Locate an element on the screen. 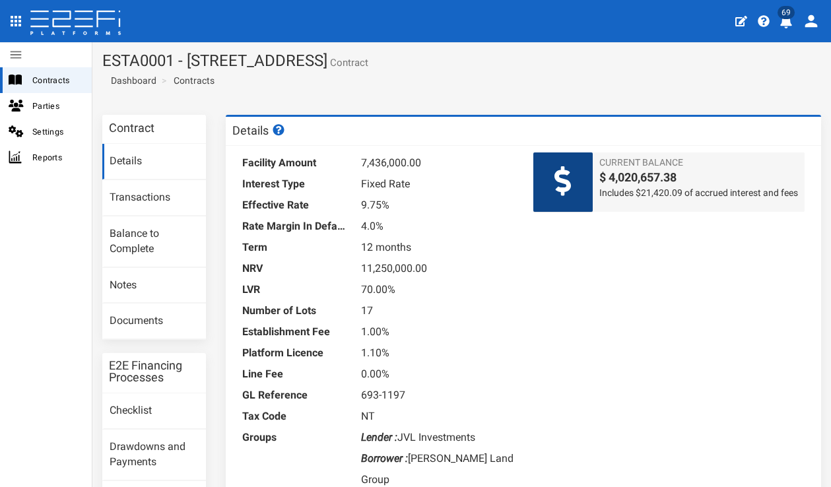 This screenshot has height=487, width=831. dd: 4.0% is located at coordinates (437, 226).